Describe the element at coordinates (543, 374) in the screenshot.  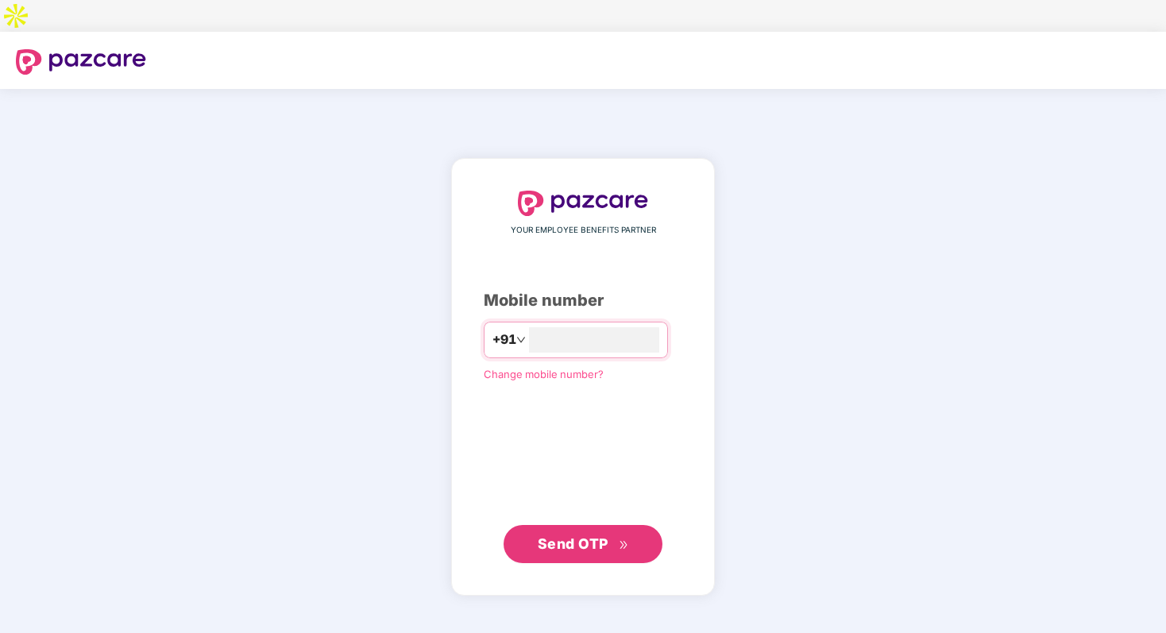
I see `span: Change mobile number?` at that location.